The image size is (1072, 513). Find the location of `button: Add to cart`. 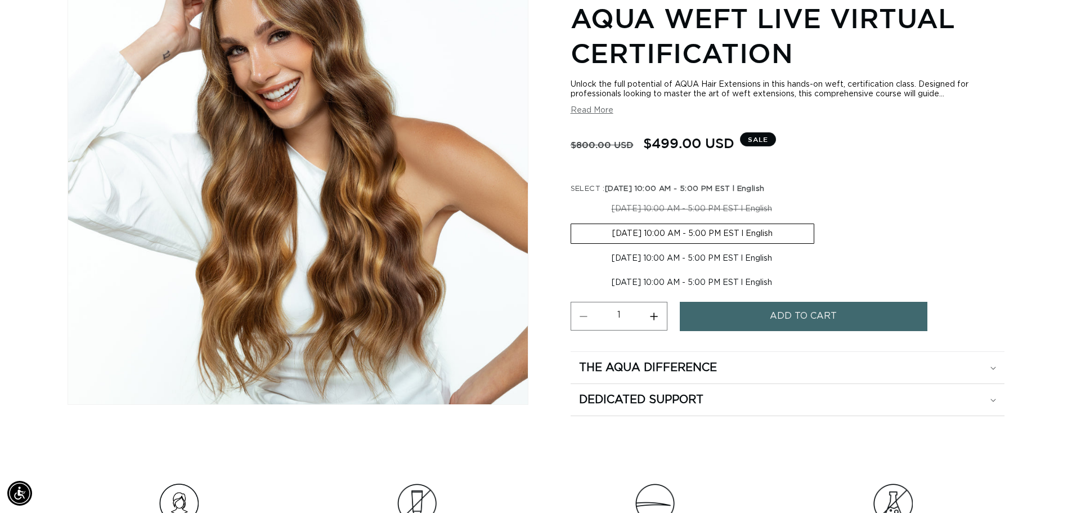

button: Add to cart is located at coordinates (803, 316).